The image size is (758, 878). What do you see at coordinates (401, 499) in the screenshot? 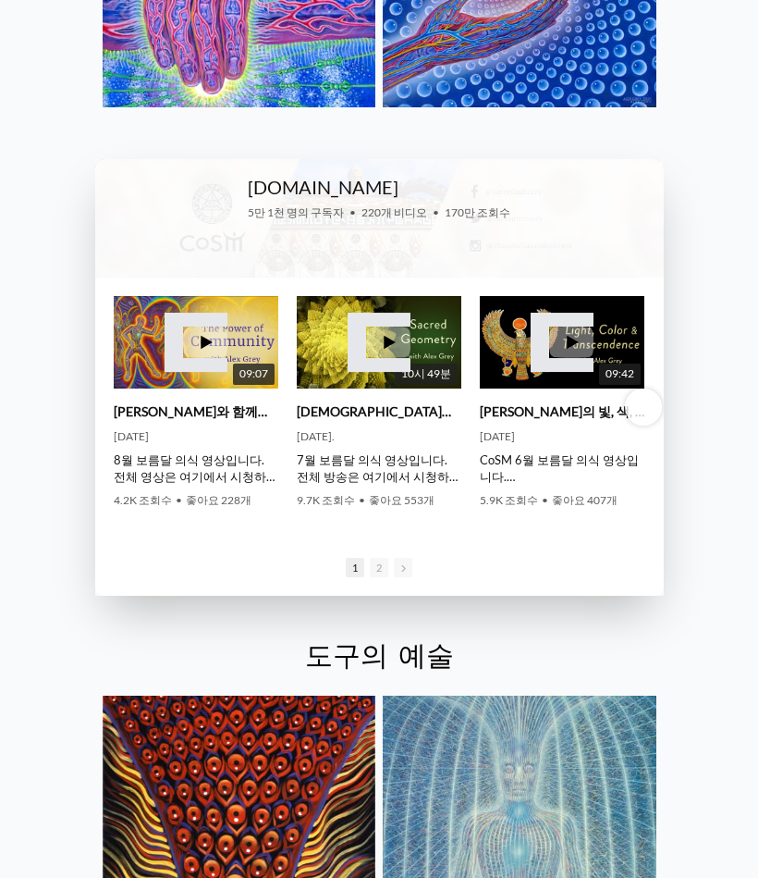
I see `font: 좋아요 553개` at bounding box center [401, 499].